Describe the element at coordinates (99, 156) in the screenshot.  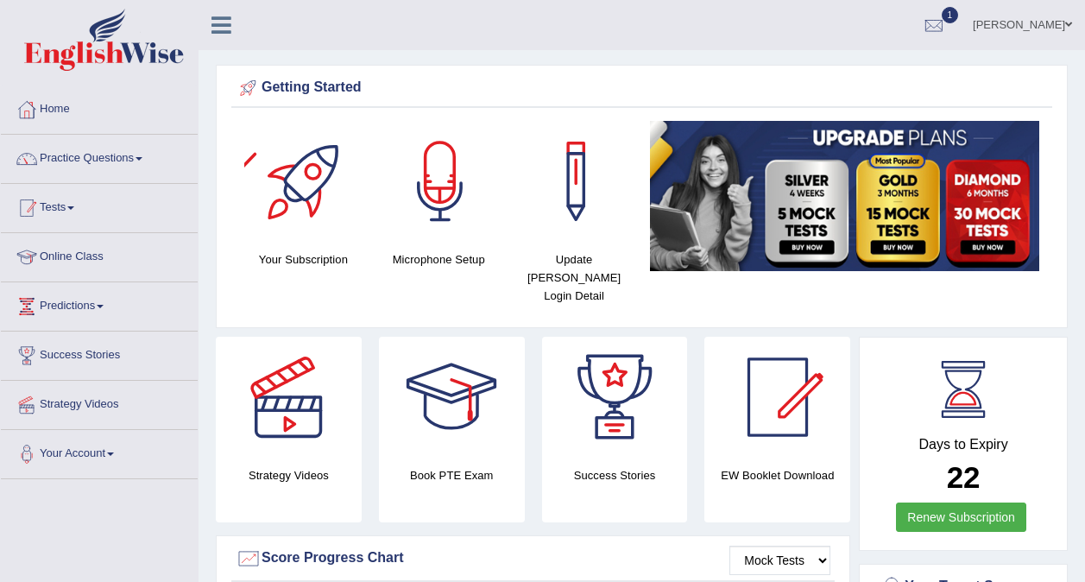
I see `a: Practice Questions` at that location.